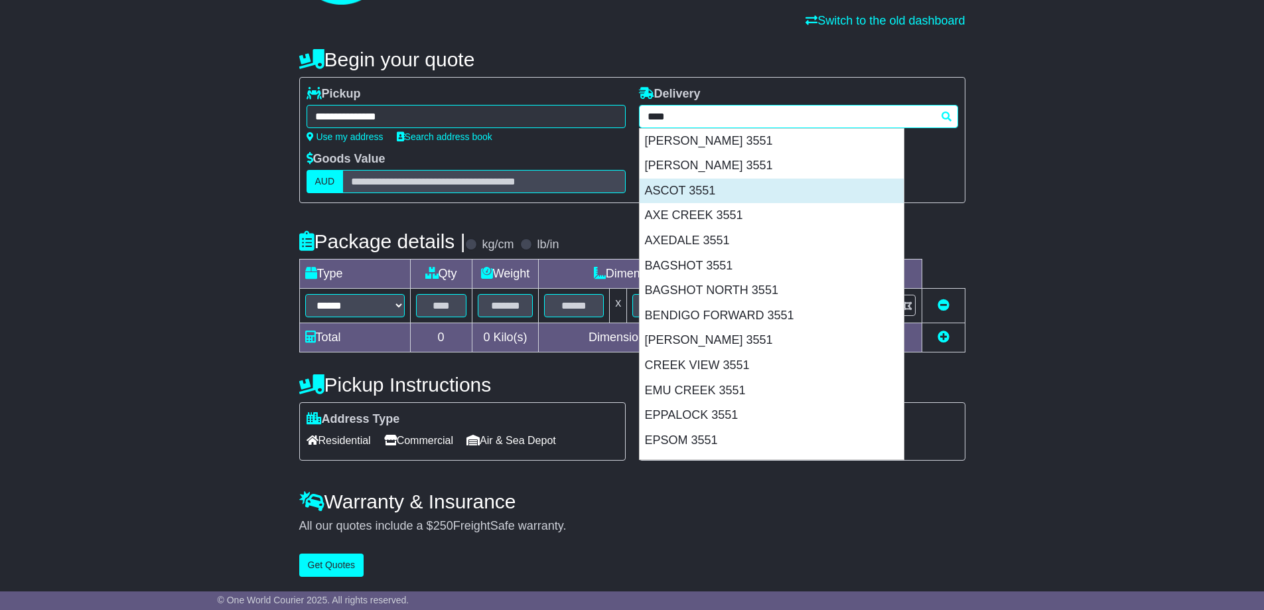 This screenshot has height=610, width=1264. Describe the element at coordinates (772, 465) in the screenshot. I see `div: HUNTLY 3551` at that location.